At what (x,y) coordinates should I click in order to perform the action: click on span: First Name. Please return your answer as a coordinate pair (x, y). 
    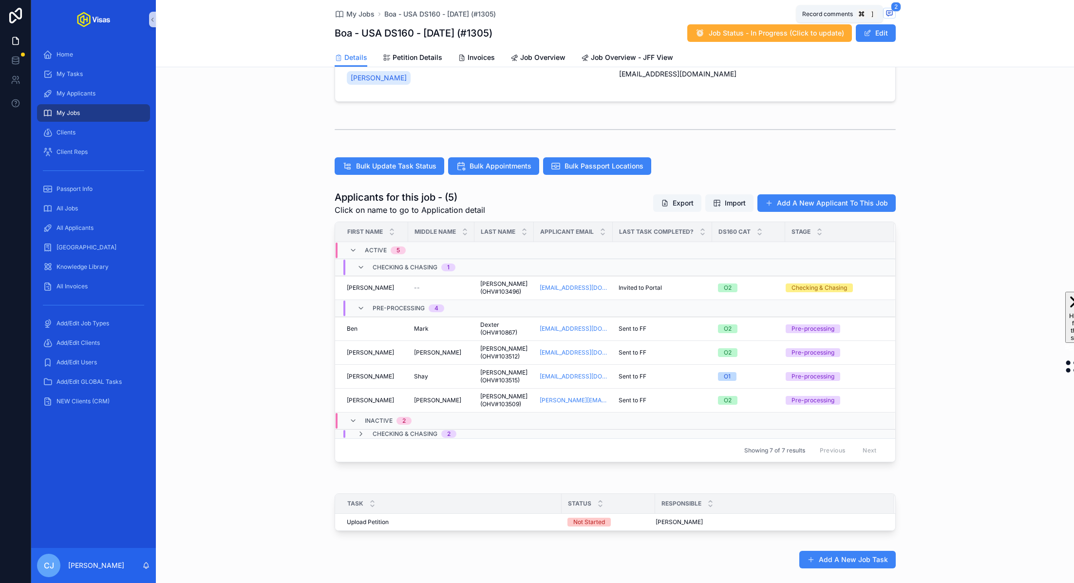
    Looking at the image, I should click on (365, 232).